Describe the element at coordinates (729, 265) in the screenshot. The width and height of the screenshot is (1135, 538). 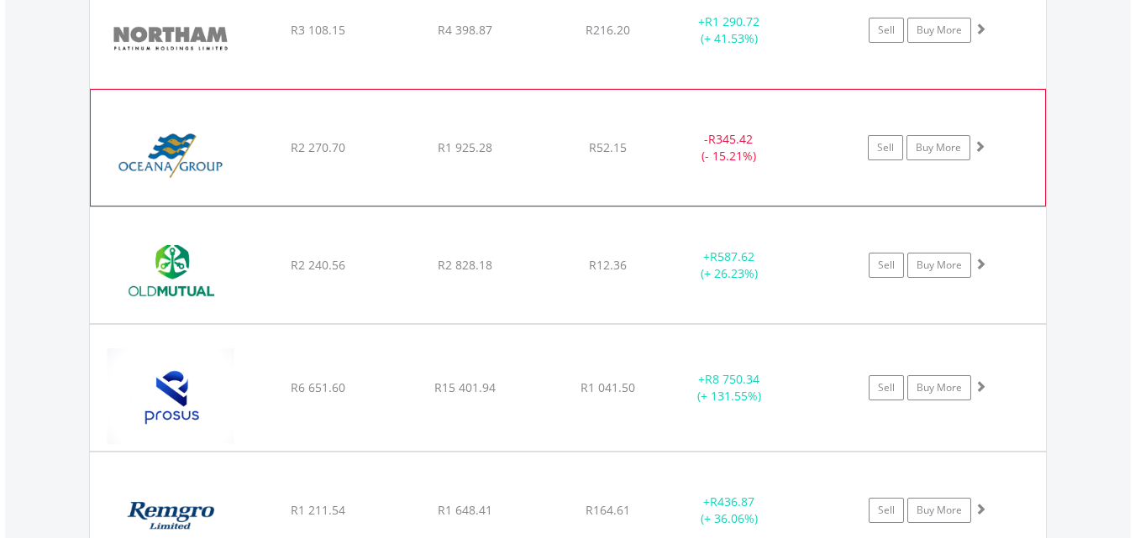
I see `div: + (+ 26.23%)` at that location.